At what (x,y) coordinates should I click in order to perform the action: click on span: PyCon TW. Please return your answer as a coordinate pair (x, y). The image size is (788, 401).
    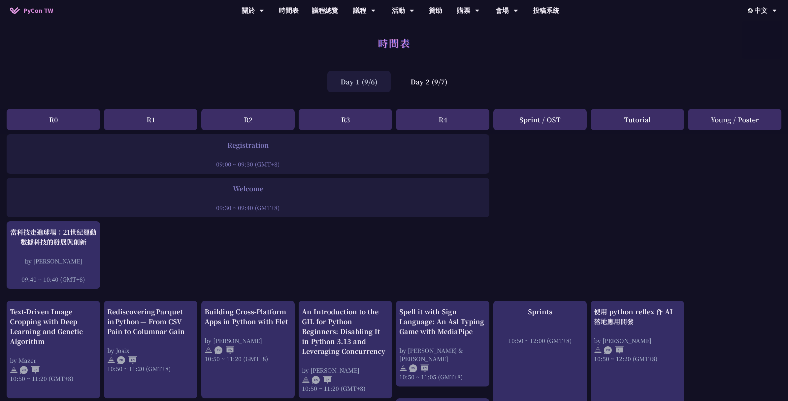
    Looking at the image, I should click on (38, 11).